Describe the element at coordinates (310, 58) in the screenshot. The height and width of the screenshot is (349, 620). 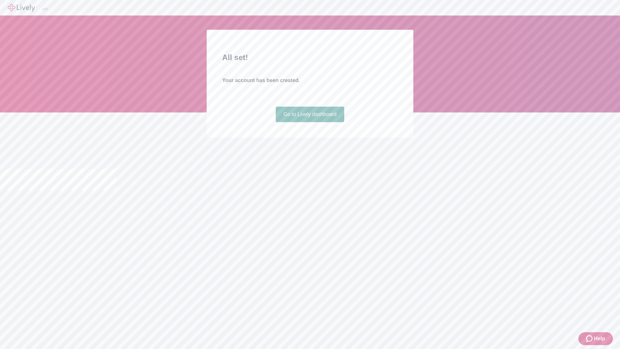
I see `h2: All set!` at that location.